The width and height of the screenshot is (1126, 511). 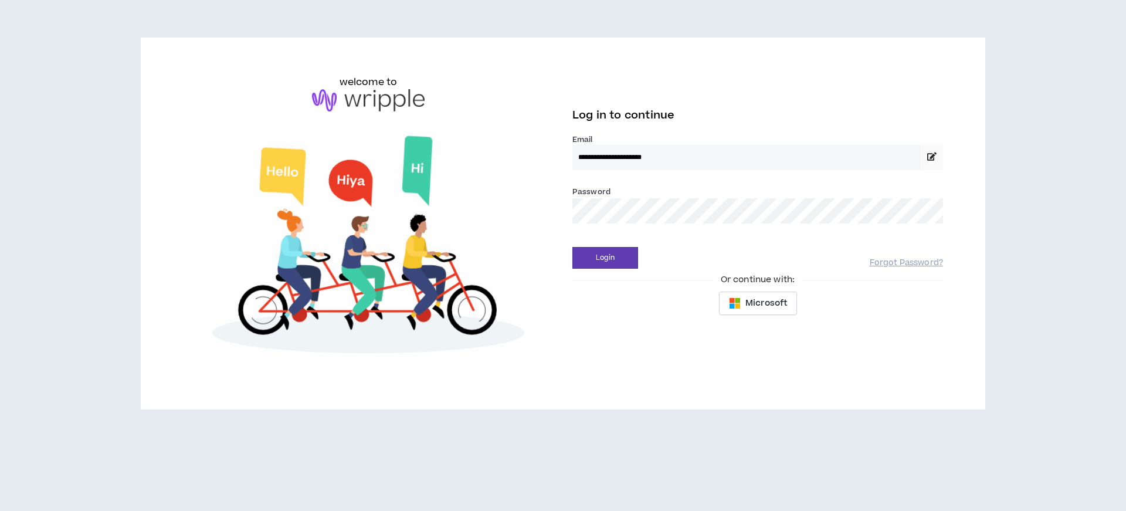 I want to click on label: Email, so click(x=758, y=140).